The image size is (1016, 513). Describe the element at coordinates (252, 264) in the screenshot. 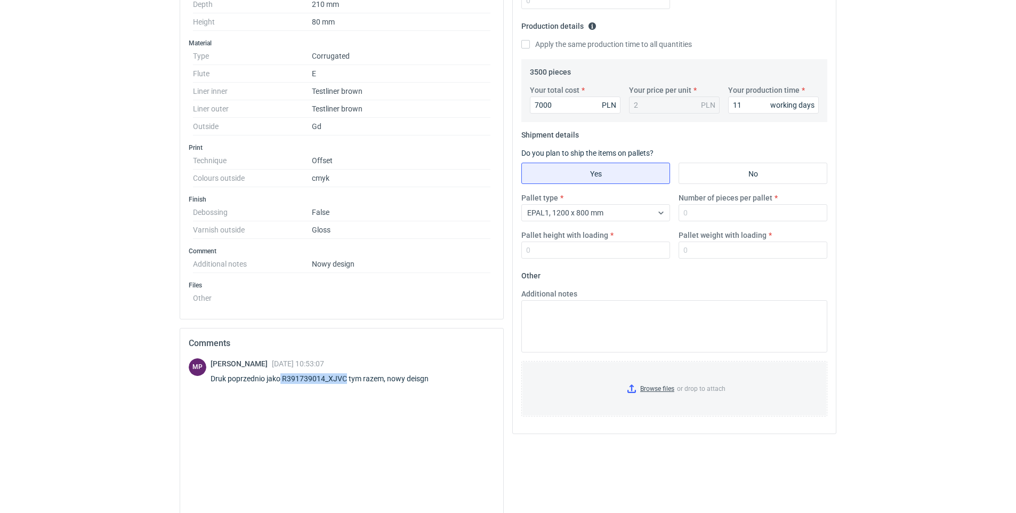

I see `dt: Additional notes` at that location.